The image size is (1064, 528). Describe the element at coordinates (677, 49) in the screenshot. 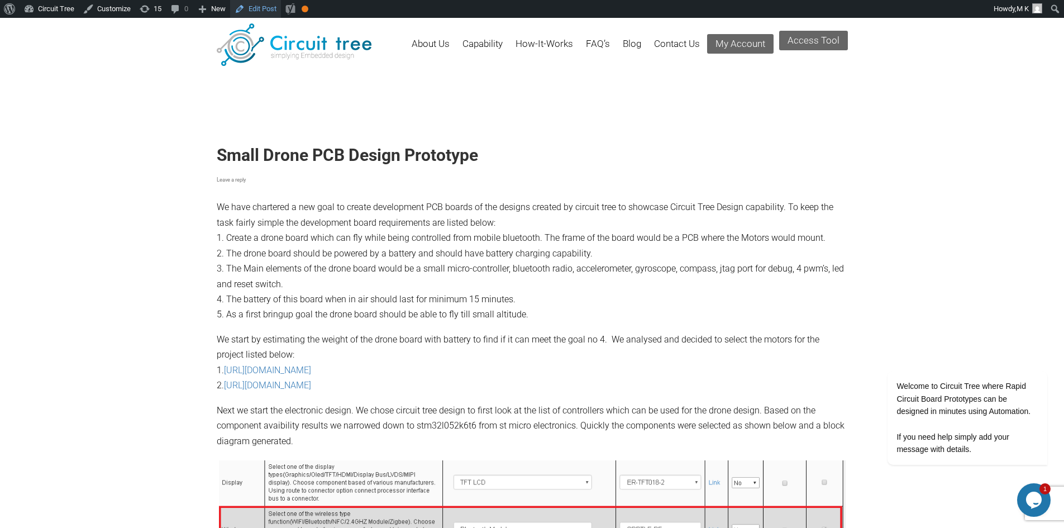

I see `a: Contact Us` at that location.